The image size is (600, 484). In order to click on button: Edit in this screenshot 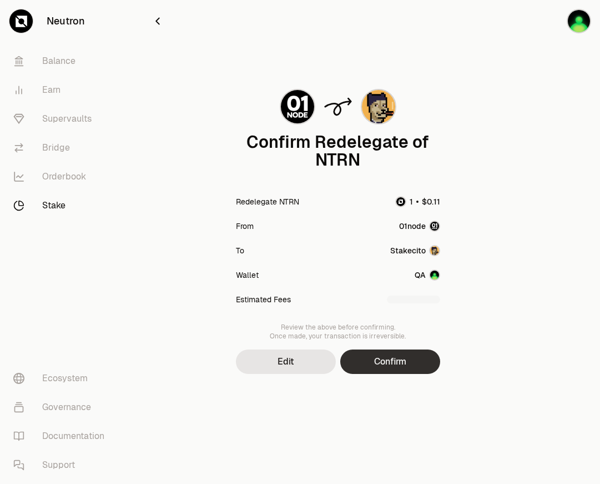, I will do `click(286, 361)`.